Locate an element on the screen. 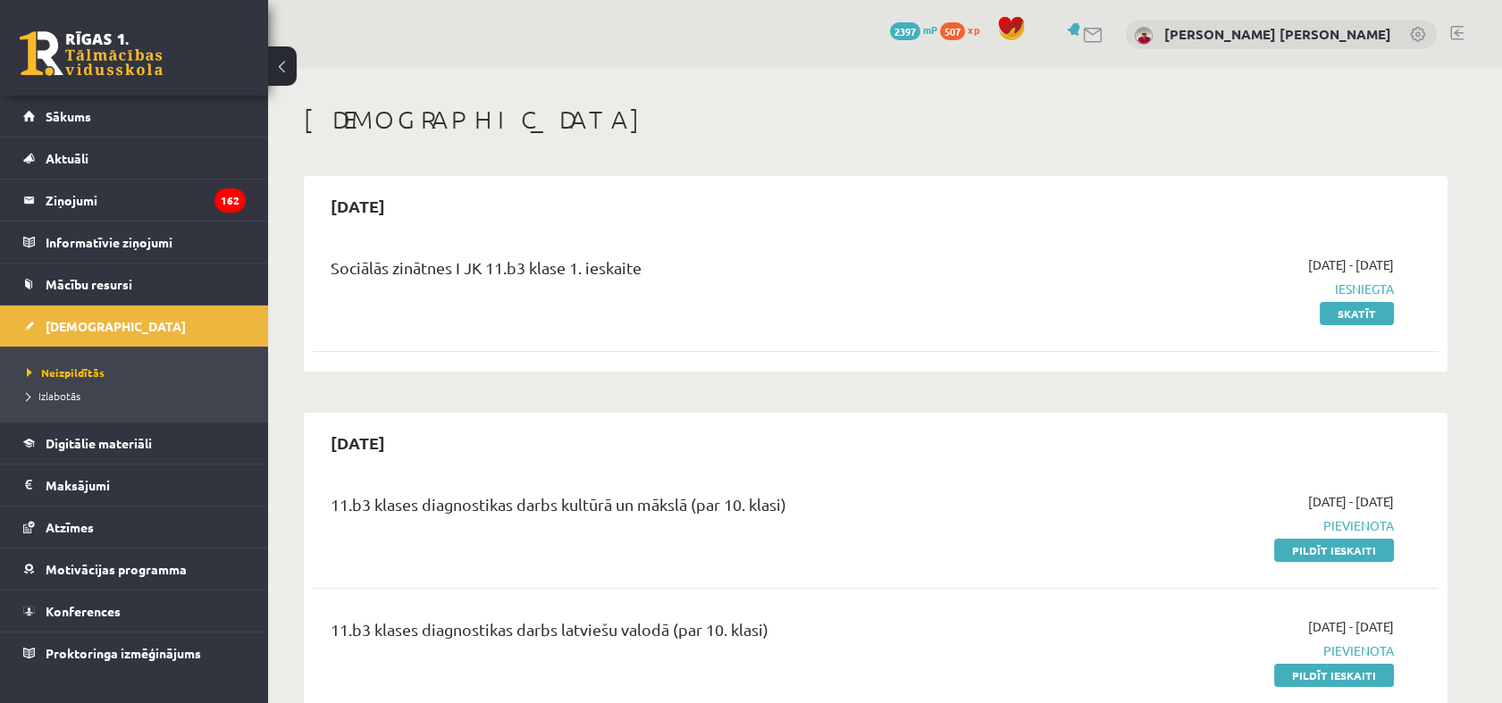  img: Olivers Larss Šēnbergs is located at coordinates (1144, 36).